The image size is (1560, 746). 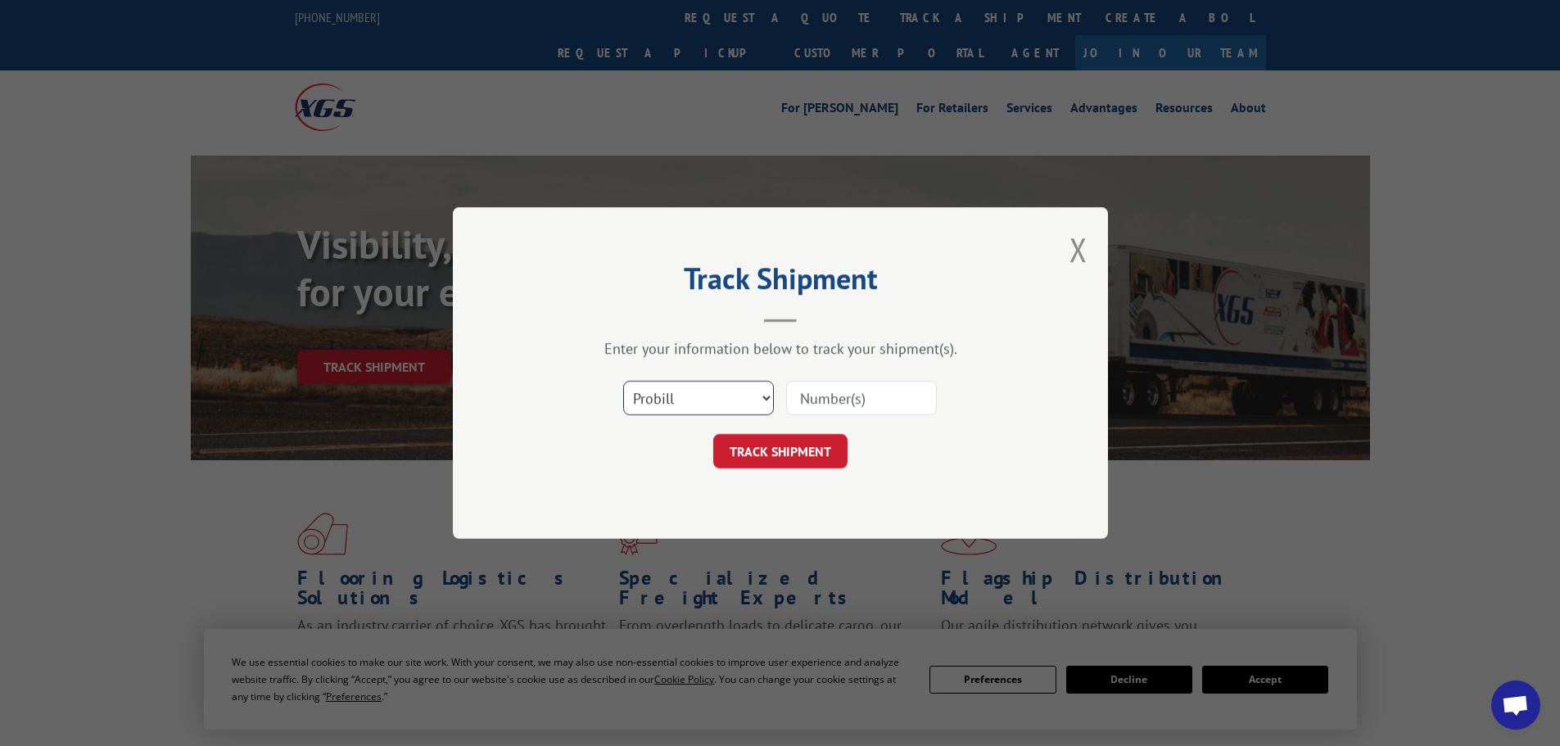 I want to click on div: Enter your information below to track your shipment(s)., so click(x=780, y=348).